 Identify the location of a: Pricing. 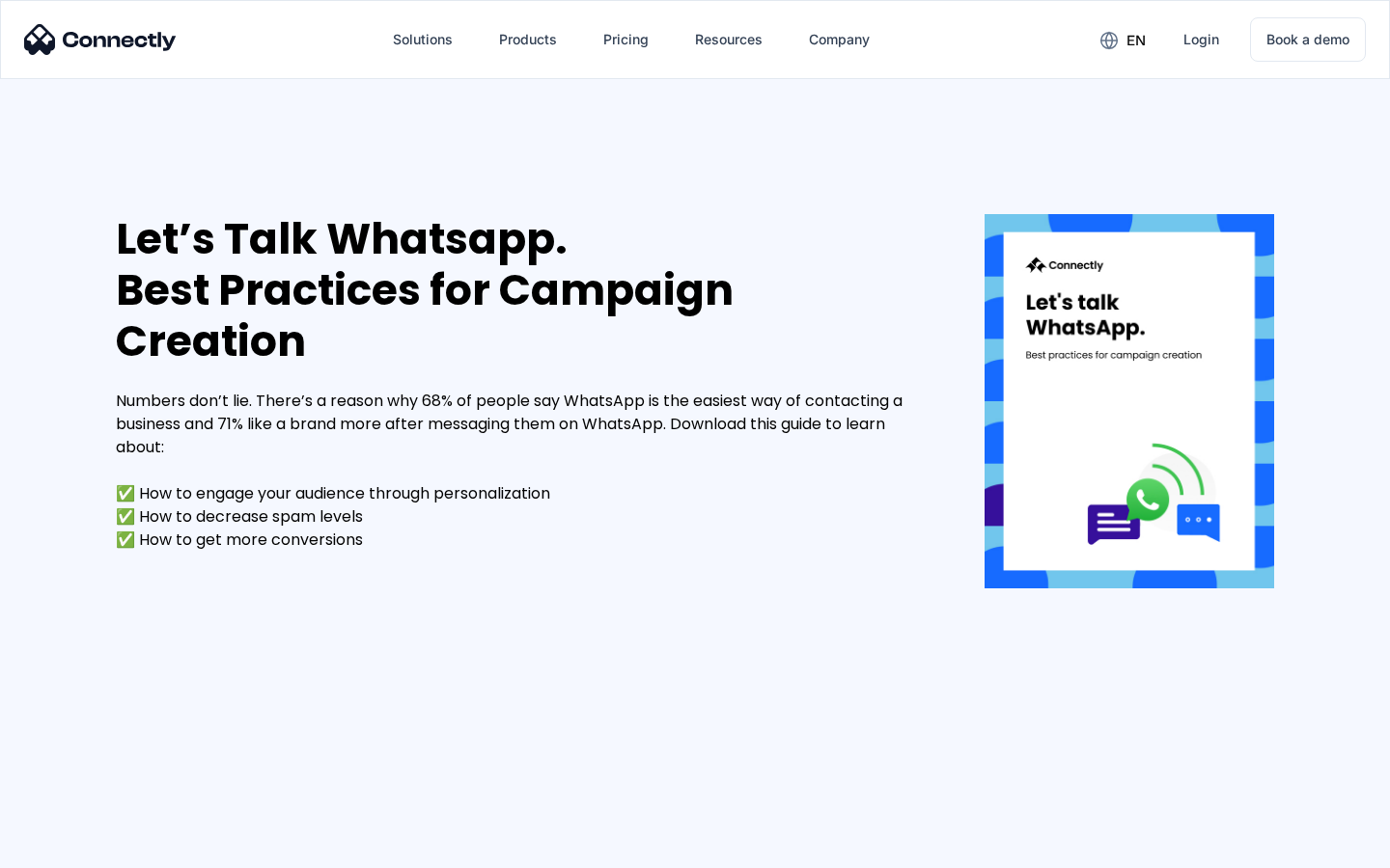
(626, 40).